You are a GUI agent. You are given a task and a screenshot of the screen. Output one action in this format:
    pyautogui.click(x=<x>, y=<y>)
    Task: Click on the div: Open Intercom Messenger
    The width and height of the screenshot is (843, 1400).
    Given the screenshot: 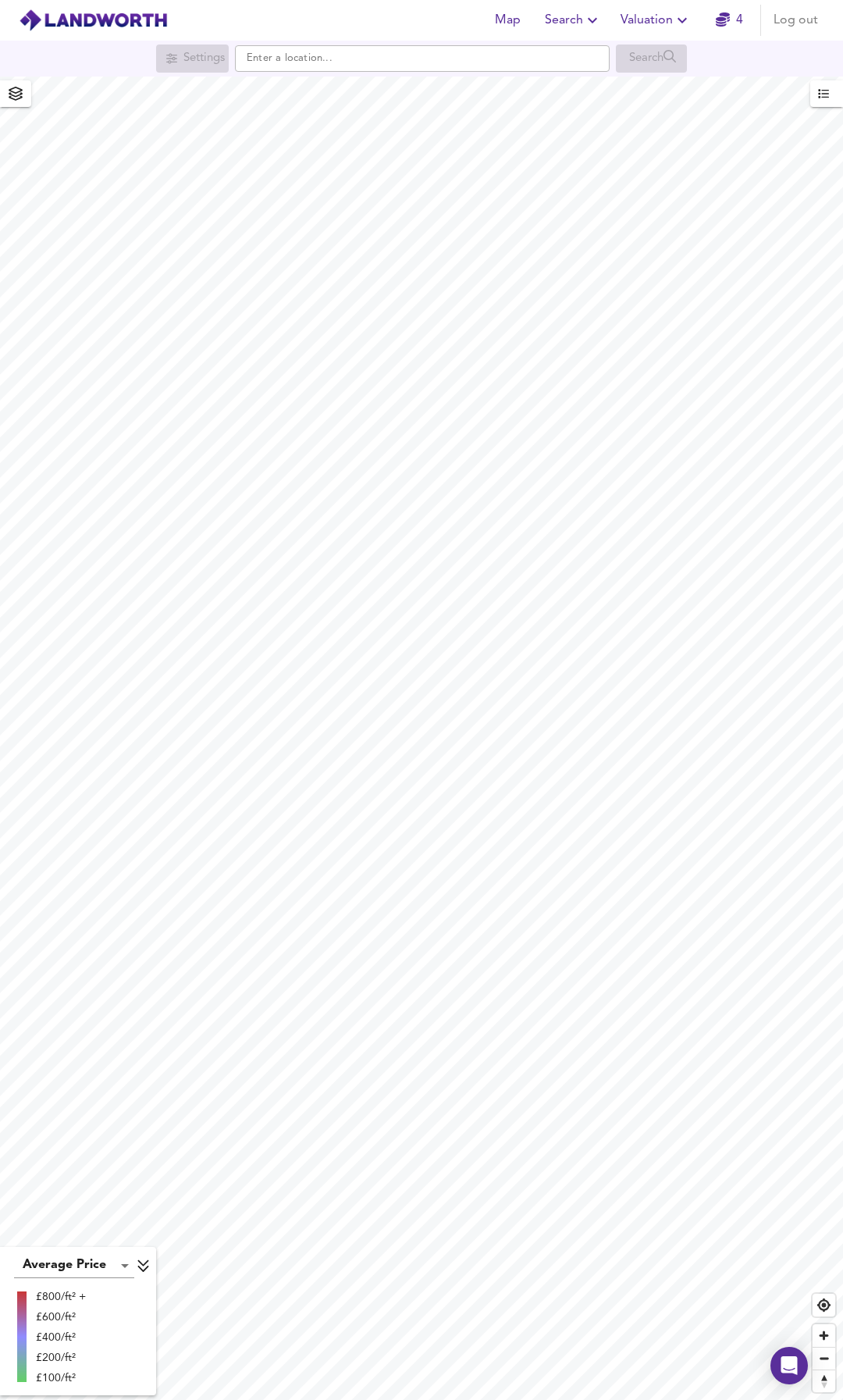 What is the action you would take?
    pyautogui.click(x=789, y=1366)
    